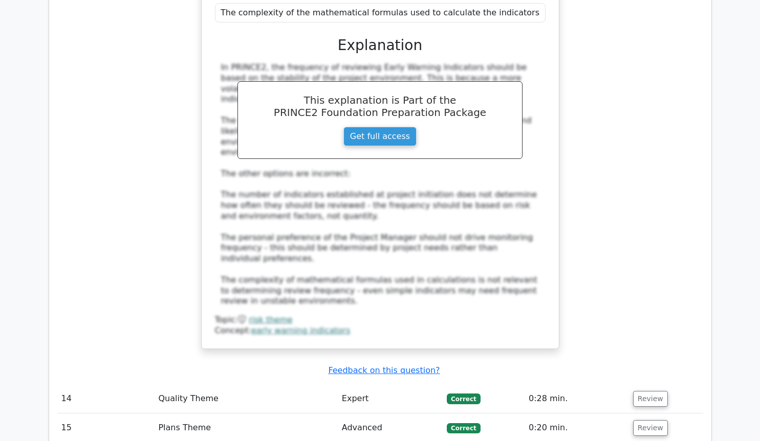  I want to click on div: In PRINCE2, the frequency of reviewing Early Warning Indicators should be based on the stability ..., so click(380, 185).